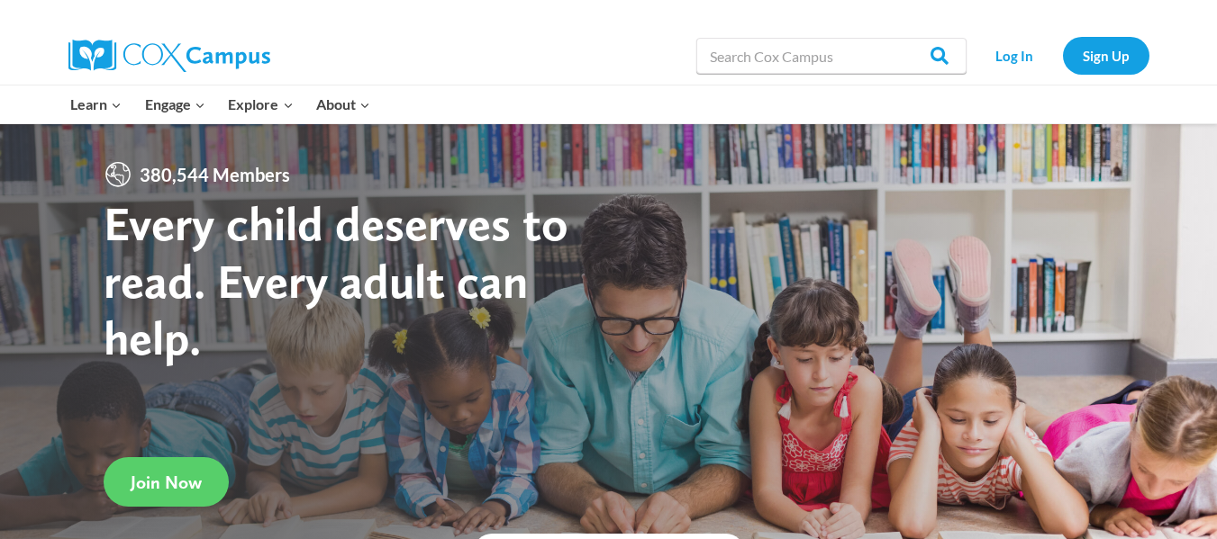 The height and width of the screenshot is (539, 1217). Describe the element at coordinates (214, 175) in the screenshot. I see `span: 380,544 Members` at that location.